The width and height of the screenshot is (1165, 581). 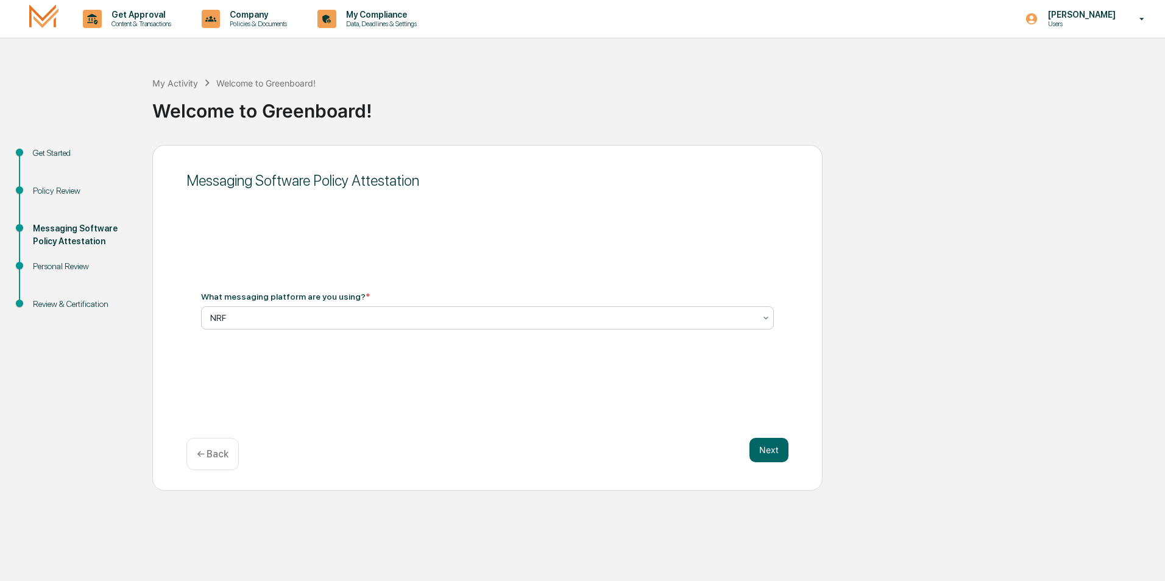 I want to click on img: logo, so click(x=44, y=18).